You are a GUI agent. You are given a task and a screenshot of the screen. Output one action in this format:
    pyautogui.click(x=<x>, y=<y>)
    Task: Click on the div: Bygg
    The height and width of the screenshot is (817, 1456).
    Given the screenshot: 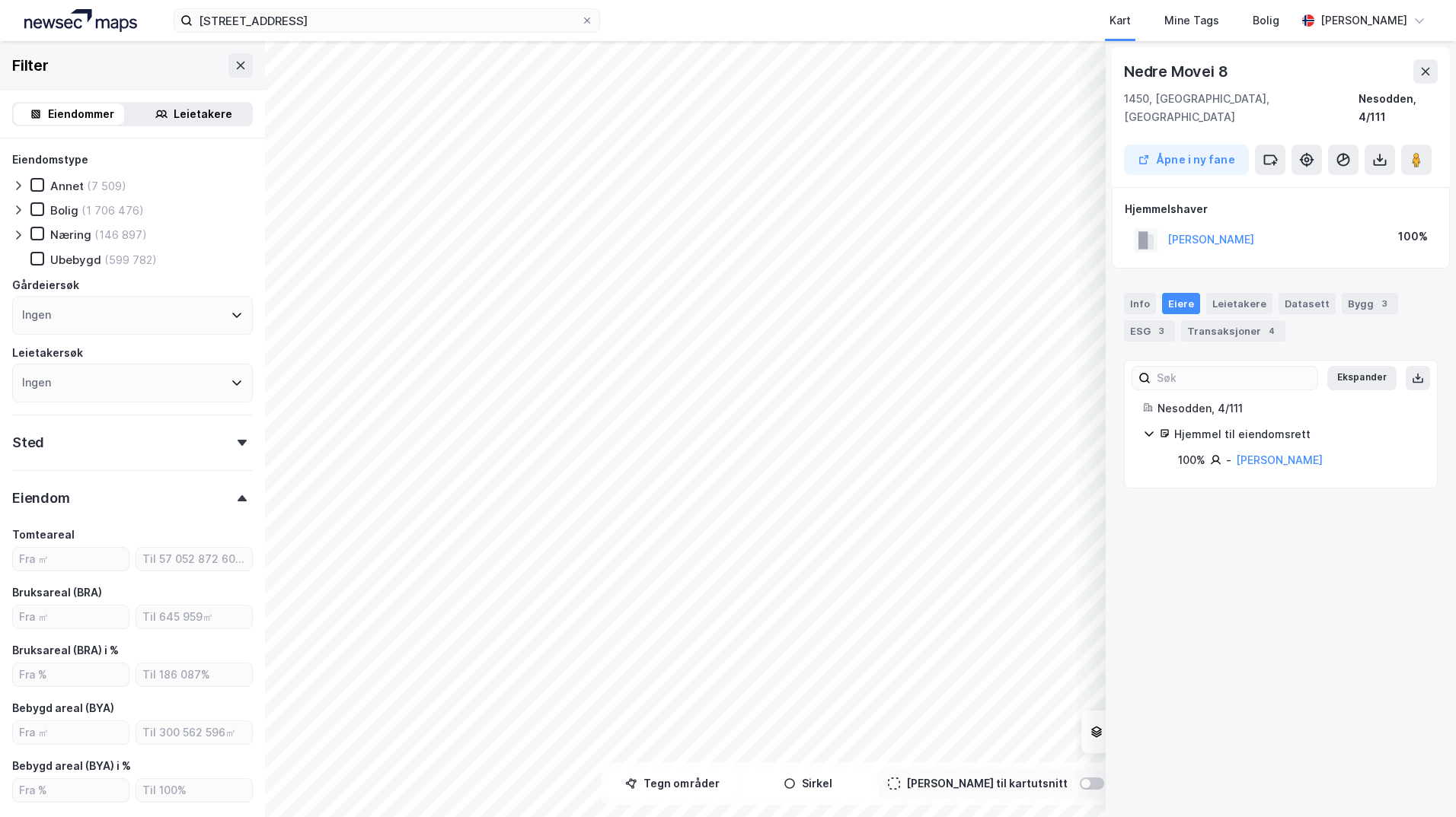 What is the action you would take?
    pyautogui.click(x=1370, y=303)
    